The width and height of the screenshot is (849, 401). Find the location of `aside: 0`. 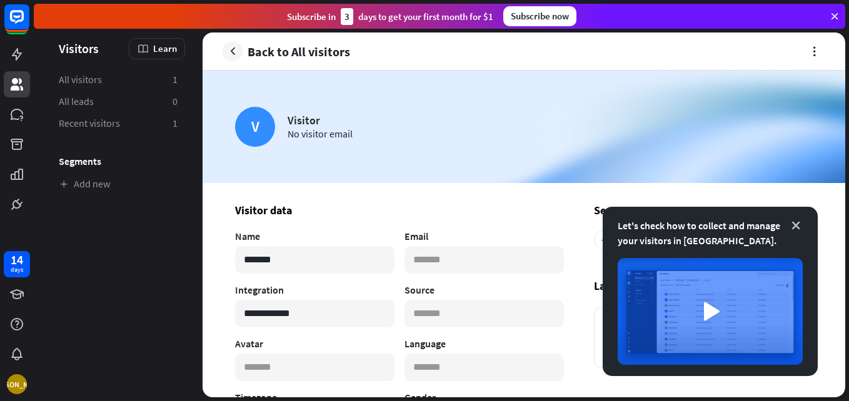

aside: 0 is located at coordinates (175, 101).